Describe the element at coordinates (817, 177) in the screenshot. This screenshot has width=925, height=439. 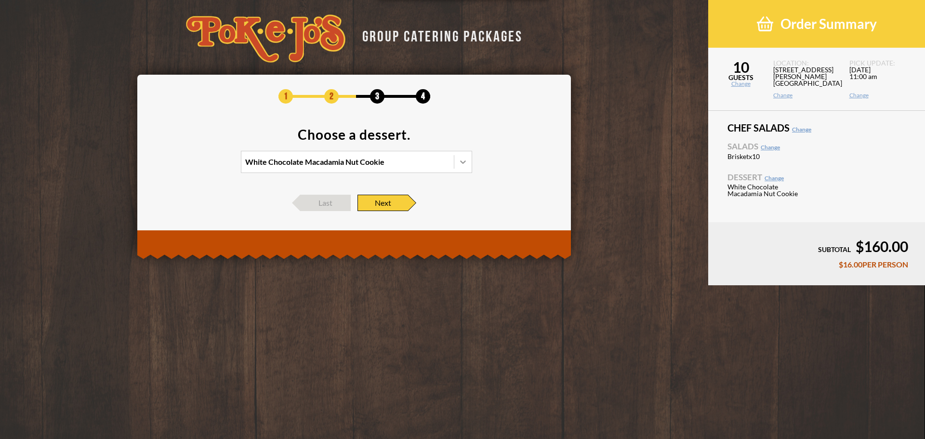
I see `span: Dessert` at that location.